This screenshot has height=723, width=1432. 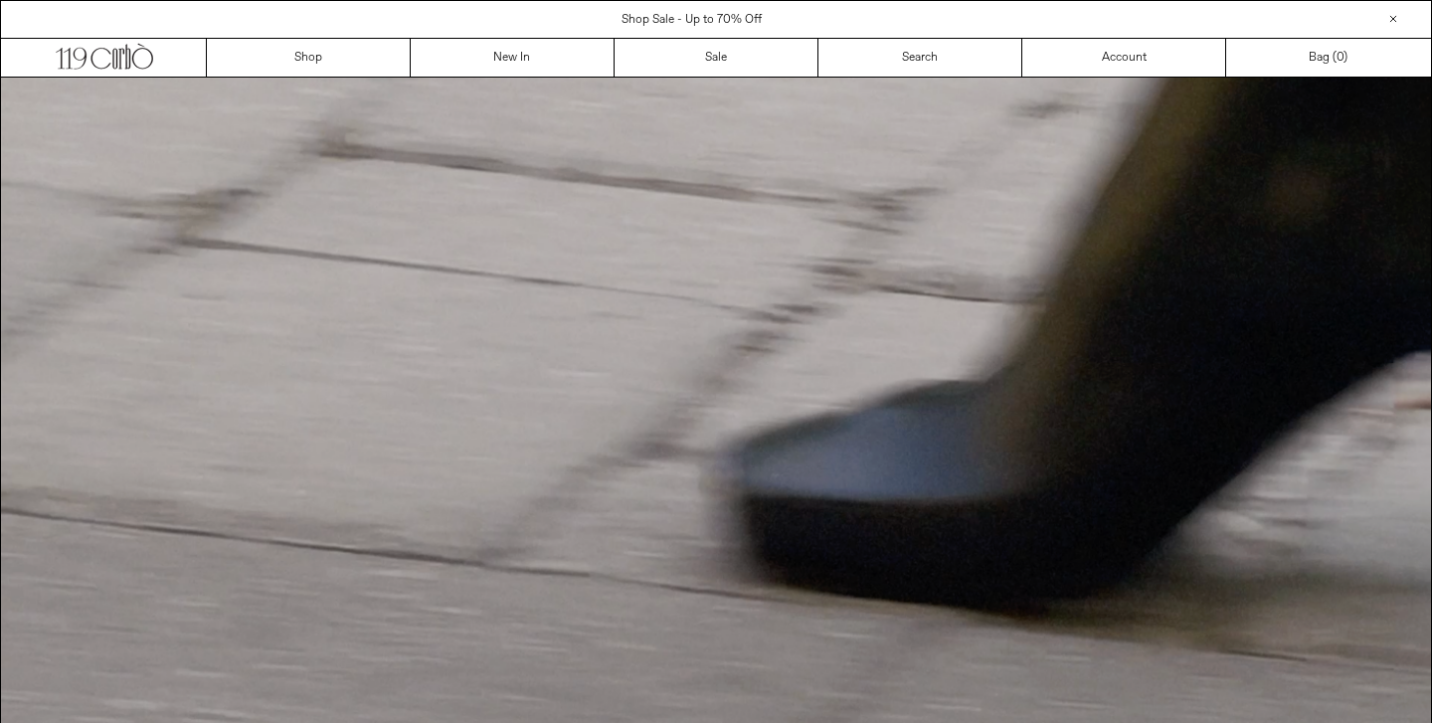 I want to click on a: Bag (), so click(x=1328, y=58).